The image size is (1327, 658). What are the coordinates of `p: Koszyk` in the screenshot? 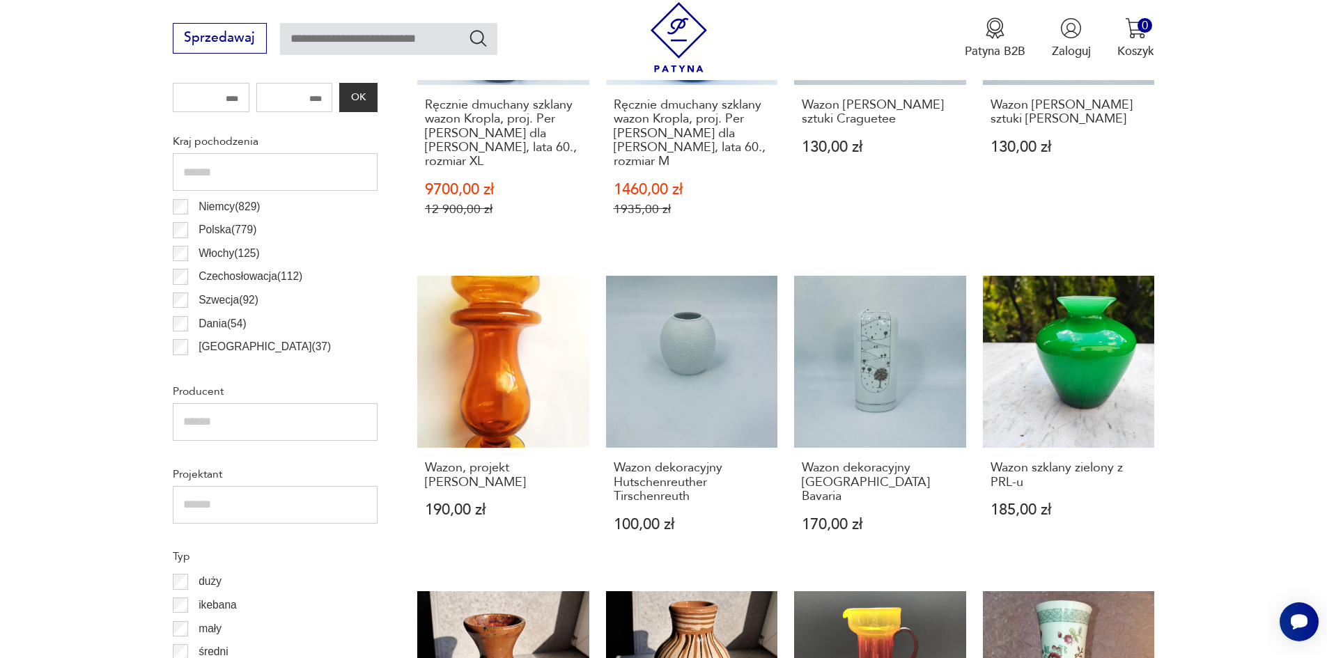 It's located at (1136, 51).